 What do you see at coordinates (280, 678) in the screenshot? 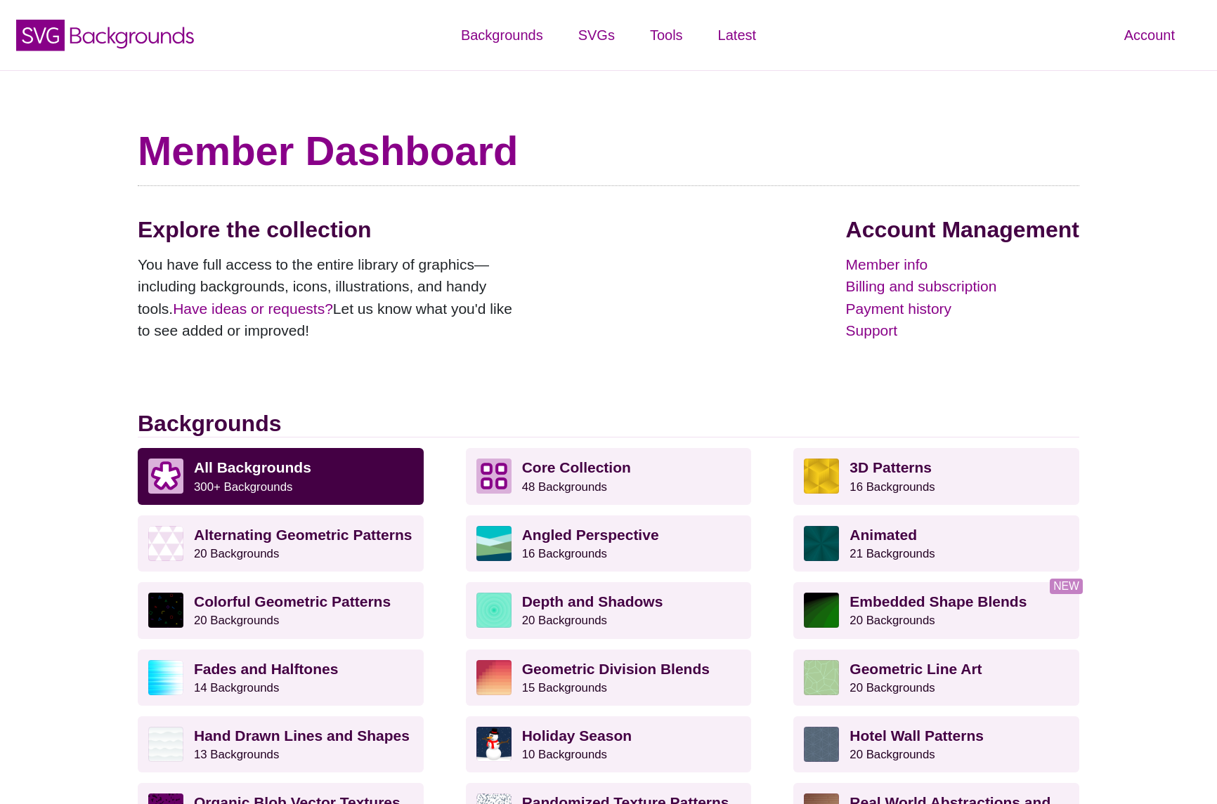
I see `a: Fades and Halftones14 Backgrounds` at bounding box center [280, 678].